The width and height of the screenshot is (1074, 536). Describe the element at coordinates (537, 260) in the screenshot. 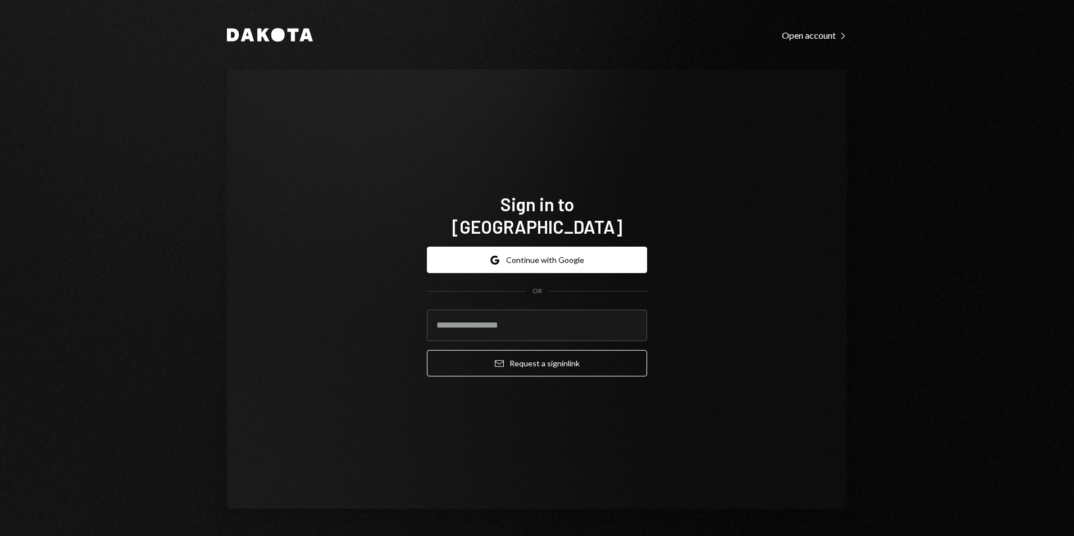

I see `button: Continue with Google` at that location.